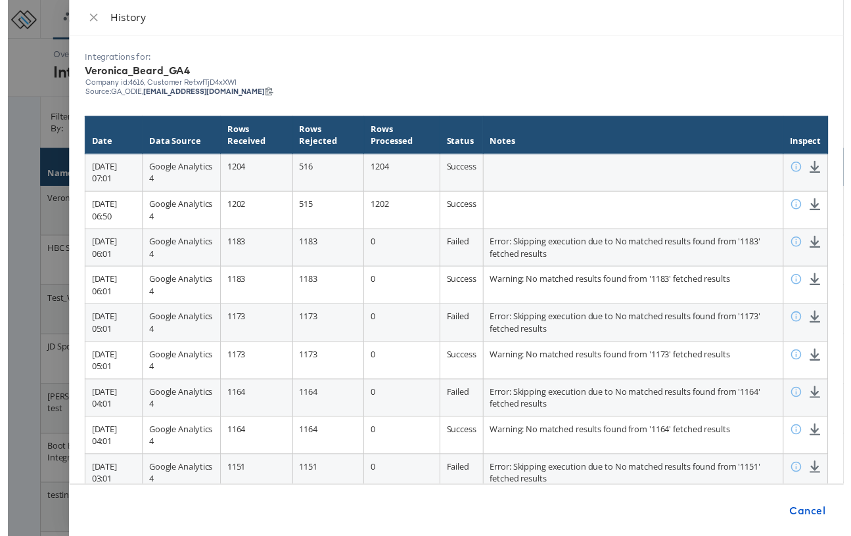 The width and height of the screenshot is (851, 536). Describe the element at coordinates (457, 58) in the screenshot. I see `div: Integrations for:` at that location.